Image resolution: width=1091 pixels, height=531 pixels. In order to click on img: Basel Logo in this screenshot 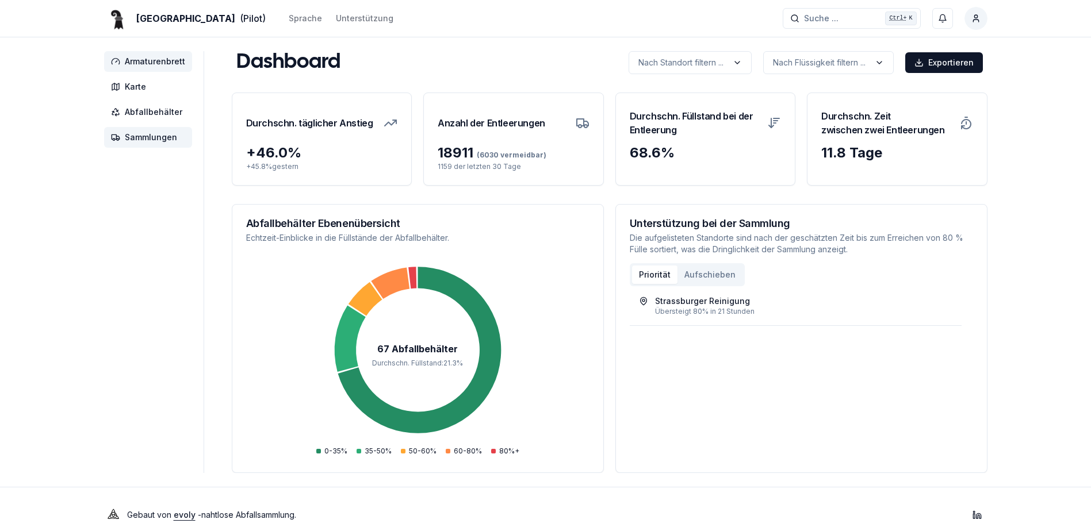, I will do `click(118, 18)`.